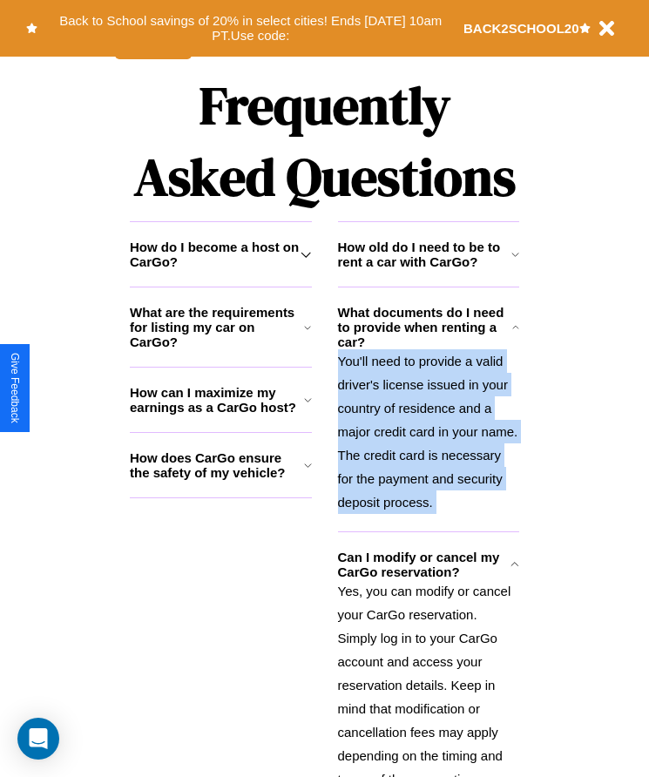 The image size is (649, 777). Describe the element at coordinates (217, 326) in the screenshot. I see `h3: What are the requirements for listing my car on CarGo?` at that location.